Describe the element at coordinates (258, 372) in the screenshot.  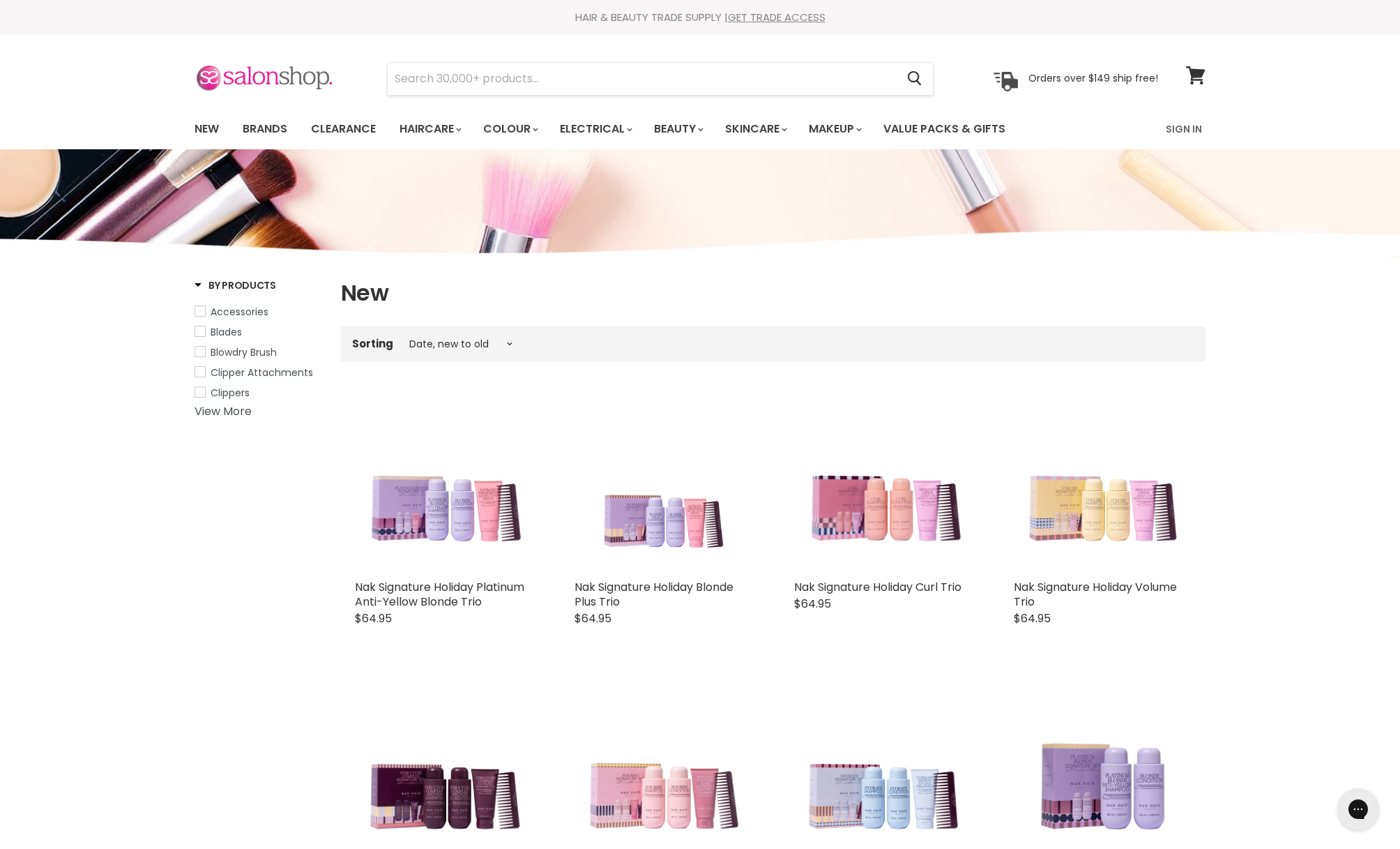
I see `a: Clipper Attachments` at that location.